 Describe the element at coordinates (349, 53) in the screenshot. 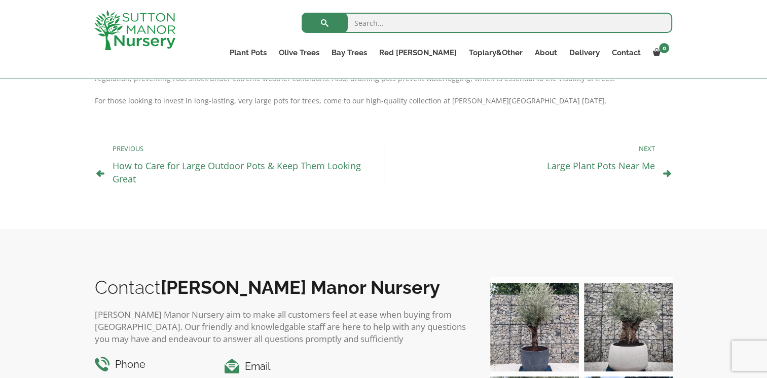

I see `a: Bay Trees` at that location.